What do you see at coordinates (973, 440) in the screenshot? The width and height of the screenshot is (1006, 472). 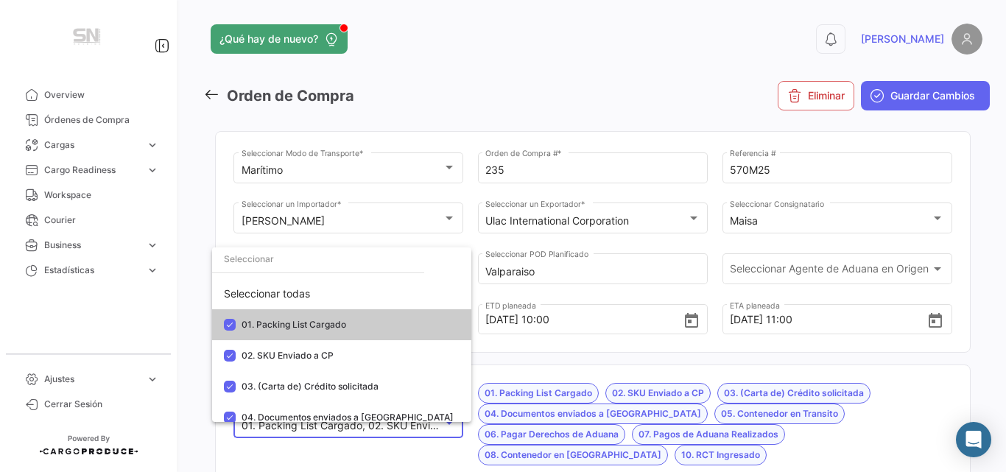 I see `div: Abrir Intercom Messenger` at bounding box center [973, 440].